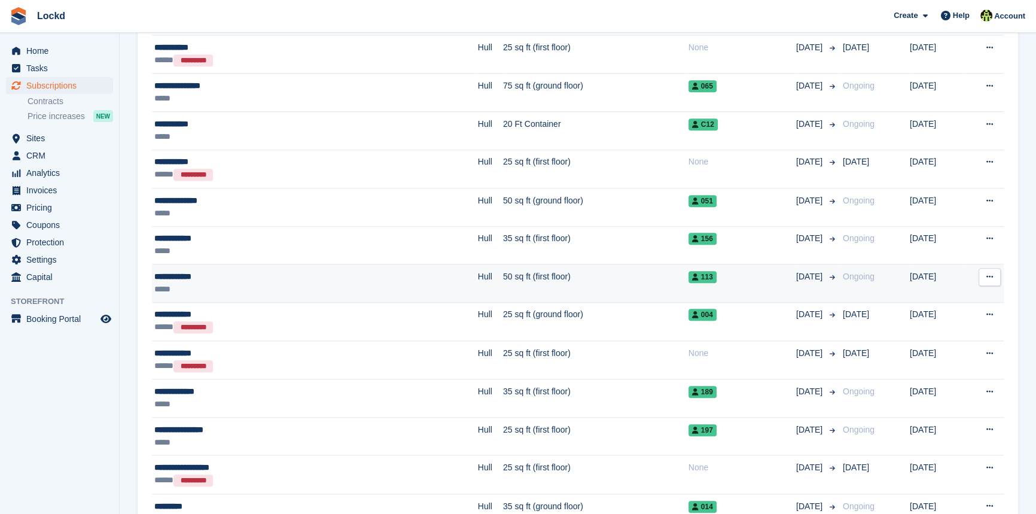  Describe the element at coordinates (65, 301) in the screenshot. I see `span: Storefront` at that location.